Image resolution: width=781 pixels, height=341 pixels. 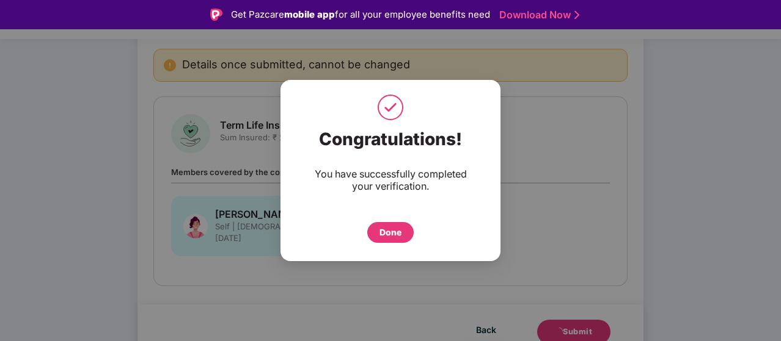 I want to click on div: Done, so click(x=390, y=233).